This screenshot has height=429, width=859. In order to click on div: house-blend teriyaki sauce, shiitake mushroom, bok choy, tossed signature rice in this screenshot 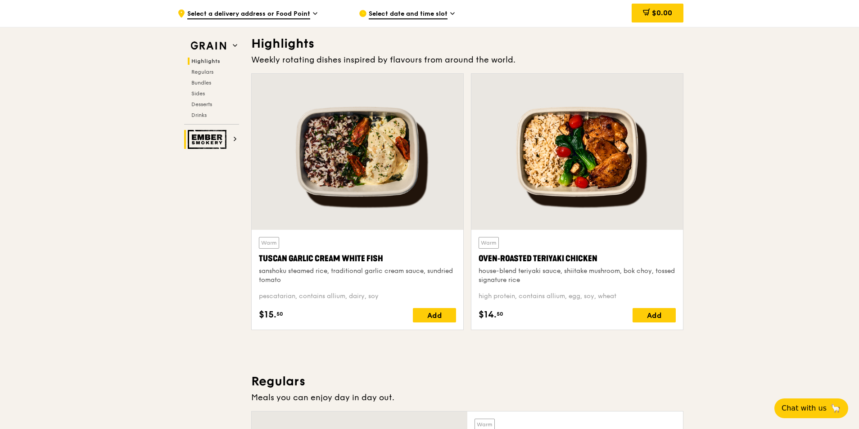, I will do `click(577, 276)`.